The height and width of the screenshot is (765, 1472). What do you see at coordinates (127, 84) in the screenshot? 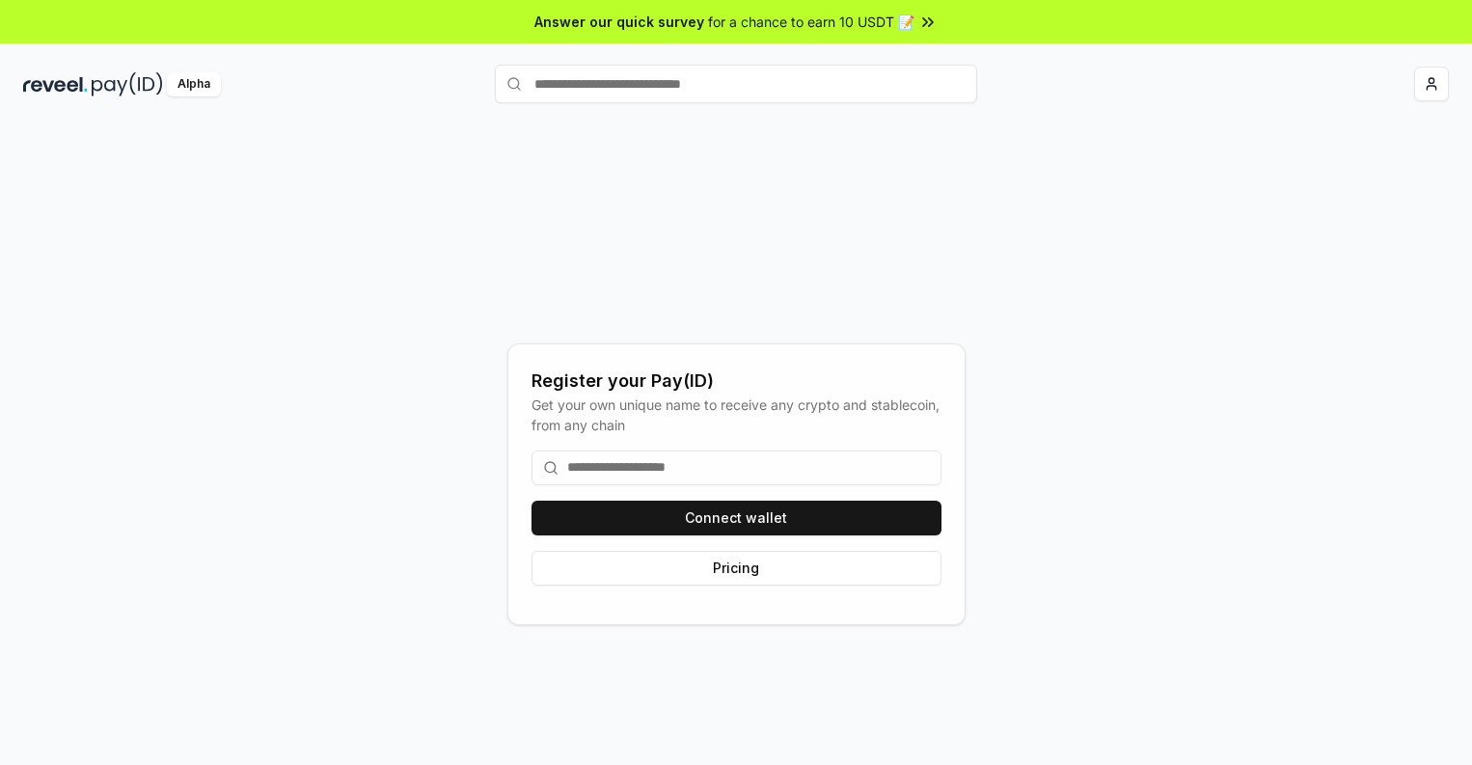
I see `img: pay_id` at bounding box center [127, 84].